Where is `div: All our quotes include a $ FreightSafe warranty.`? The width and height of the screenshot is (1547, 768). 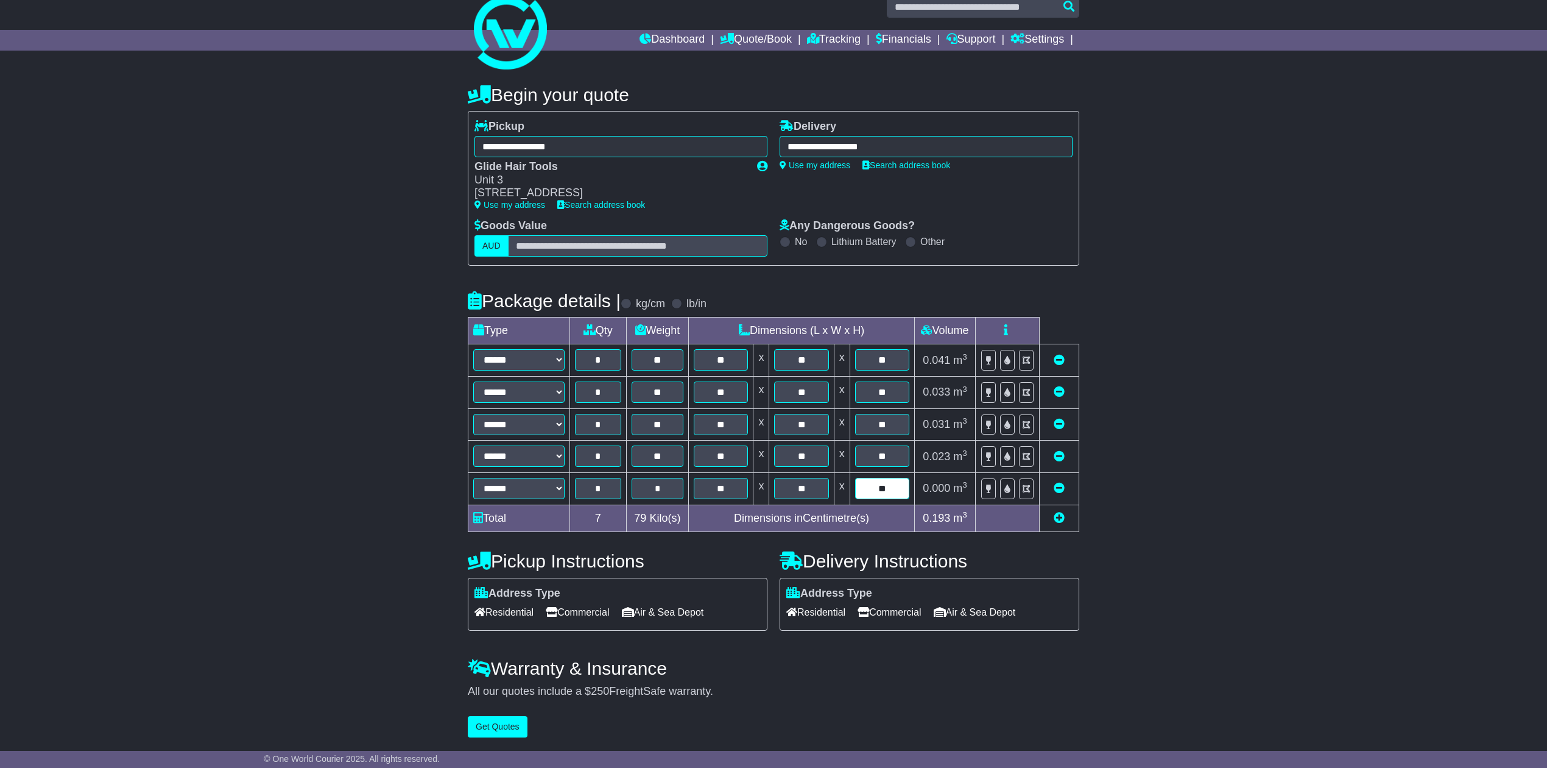
div: All our quotes include a $ FreightSafe warranty. is located at coordinates (774, 691).